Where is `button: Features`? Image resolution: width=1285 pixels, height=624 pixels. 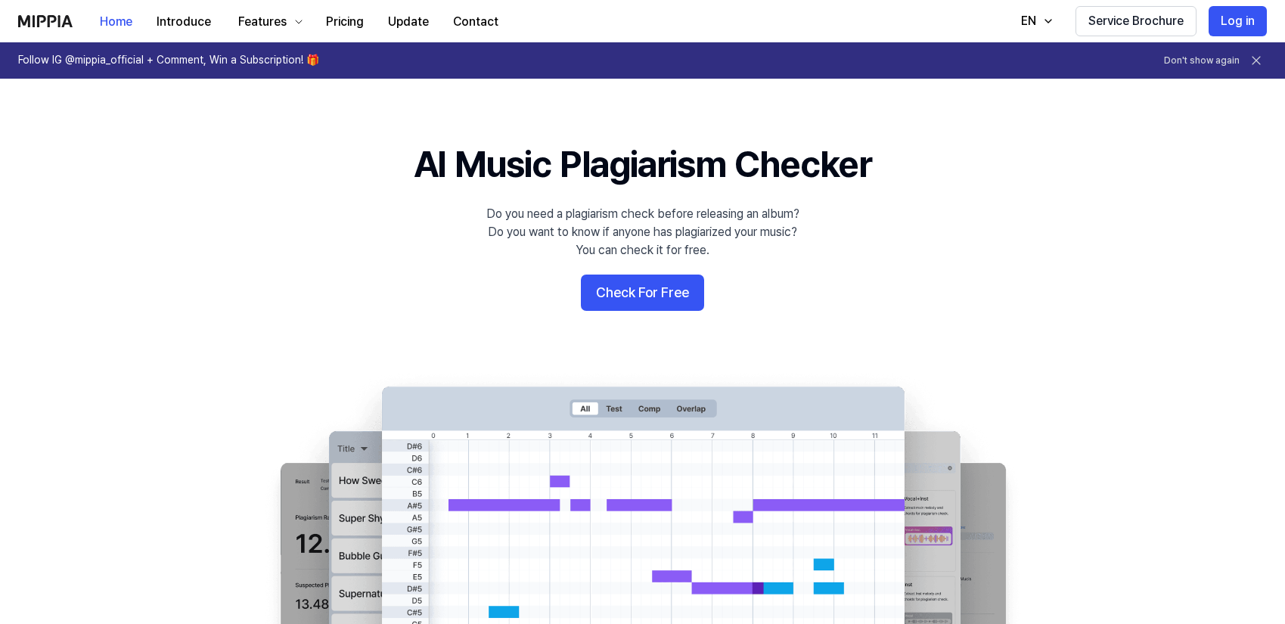 button: Features is located at coordinates (269, 22).